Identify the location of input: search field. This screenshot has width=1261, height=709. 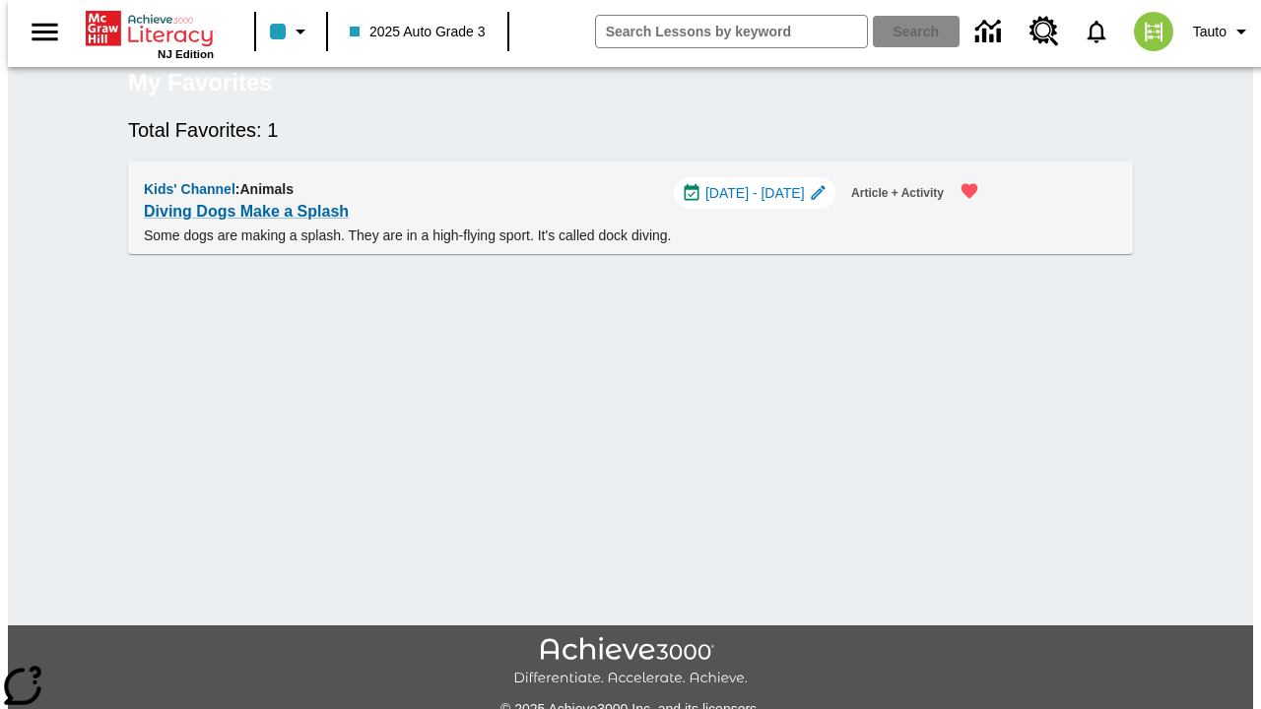
(731, 32).